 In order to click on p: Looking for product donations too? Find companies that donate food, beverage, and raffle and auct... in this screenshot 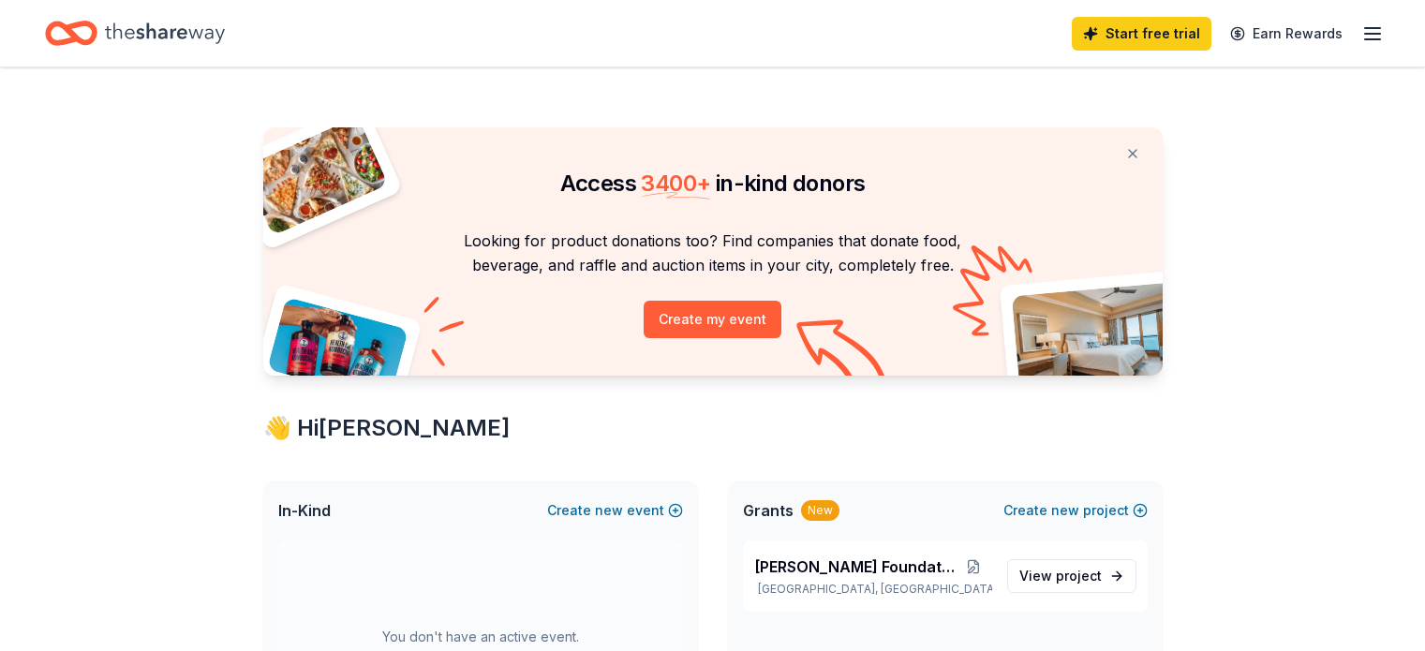, I will do `click(713, 253)`.